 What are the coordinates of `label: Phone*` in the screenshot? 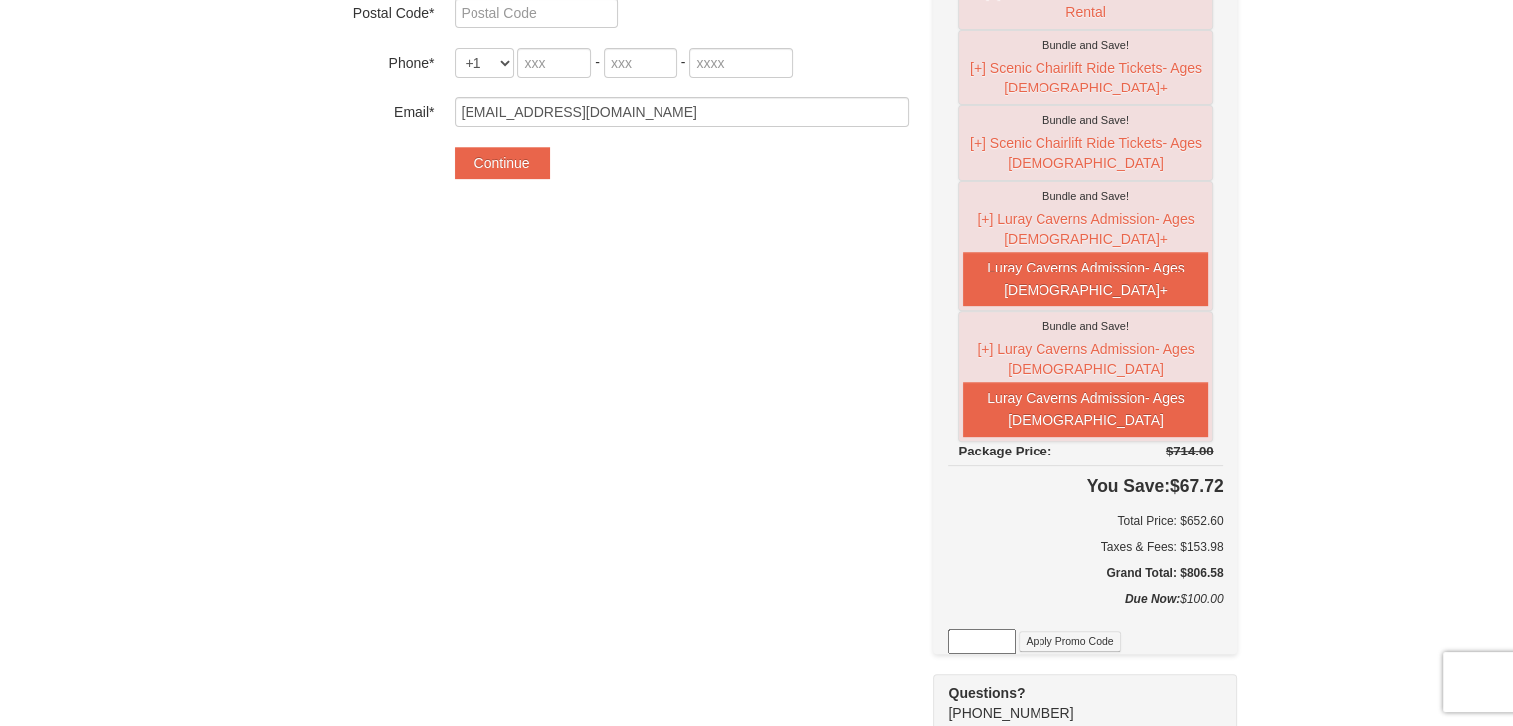 It's located at (355, 60).